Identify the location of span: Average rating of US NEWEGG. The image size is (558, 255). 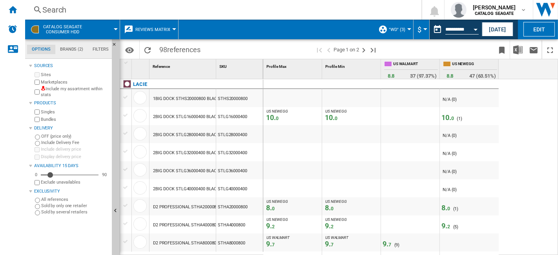
(450, 76).